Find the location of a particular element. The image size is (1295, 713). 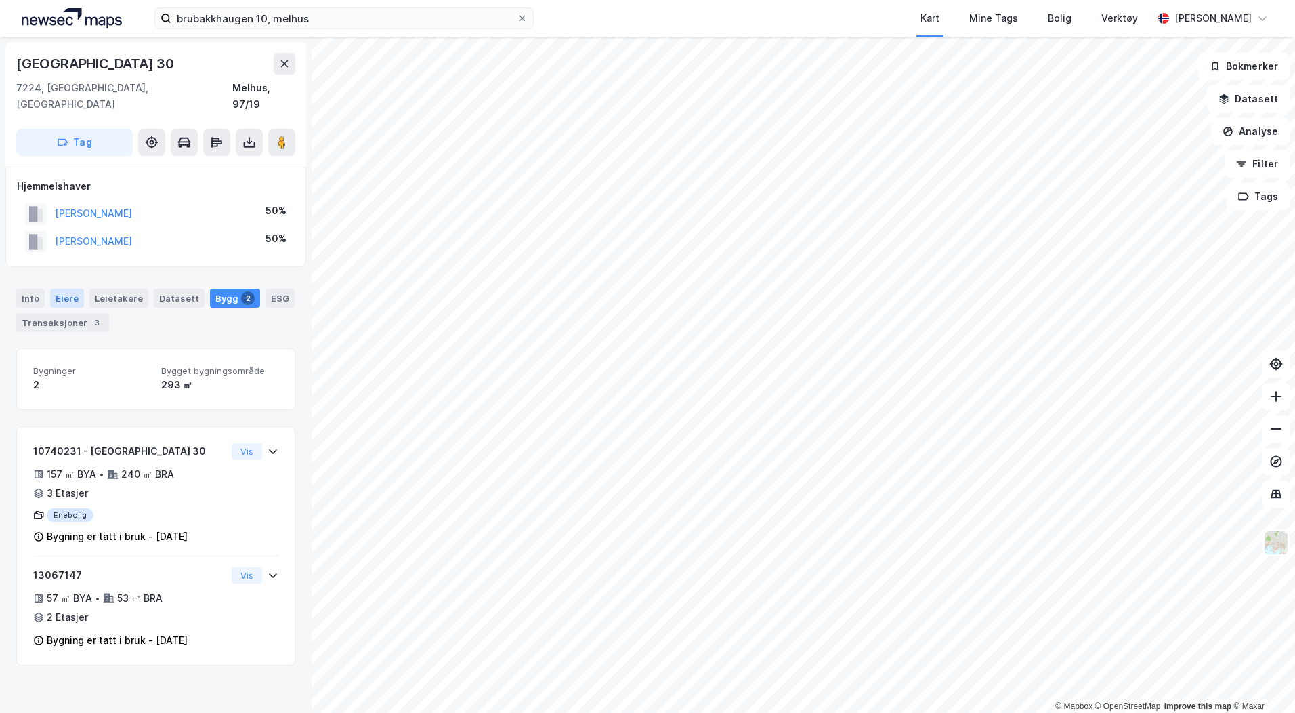

div: 13067147 is located at coordinates (129, 575).